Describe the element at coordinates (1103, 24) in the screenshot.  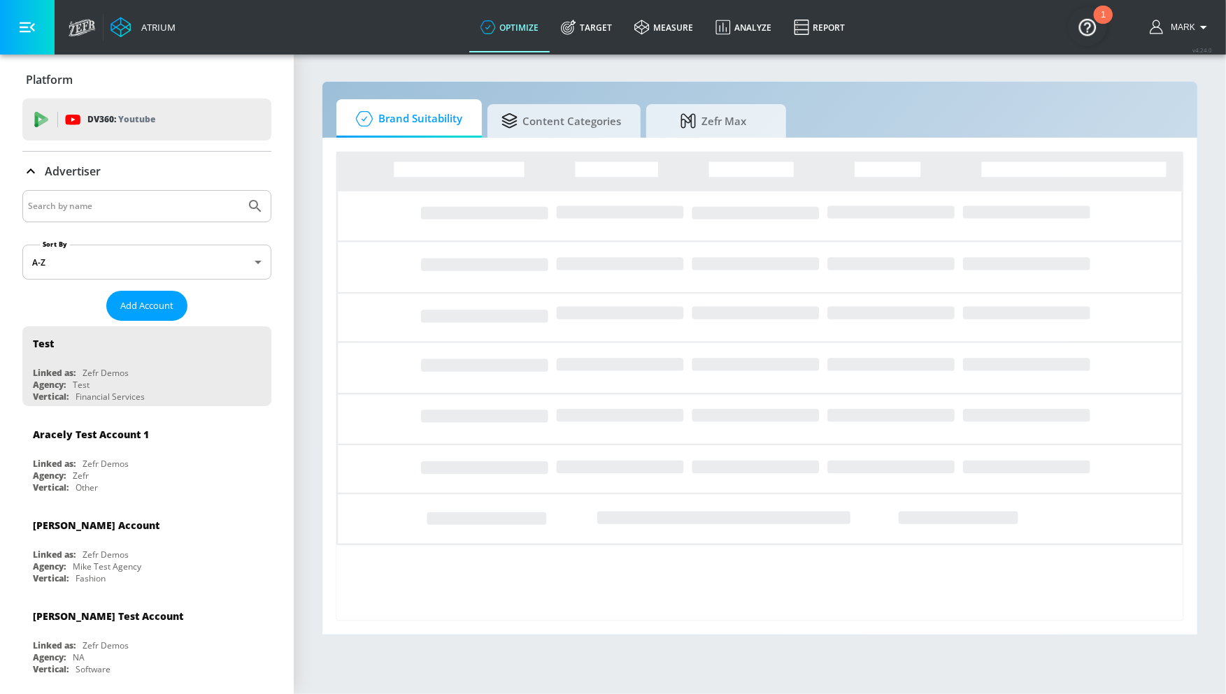
I see `div: 1` at that location.